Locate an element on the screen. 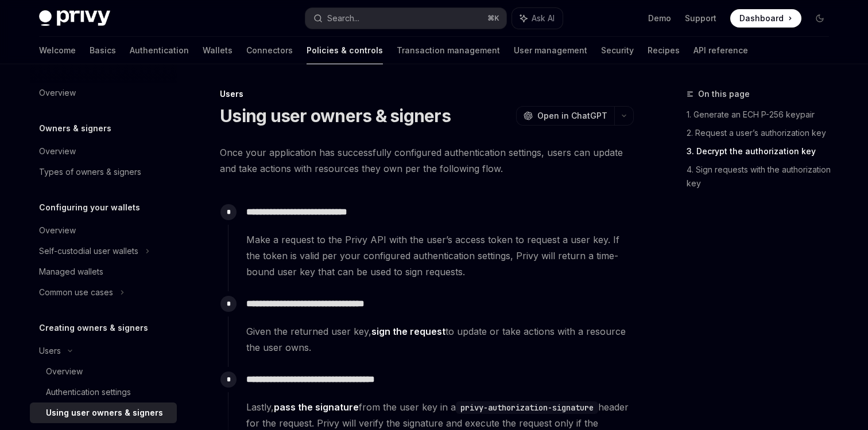  a: Security is located at coordinates (617, 51).